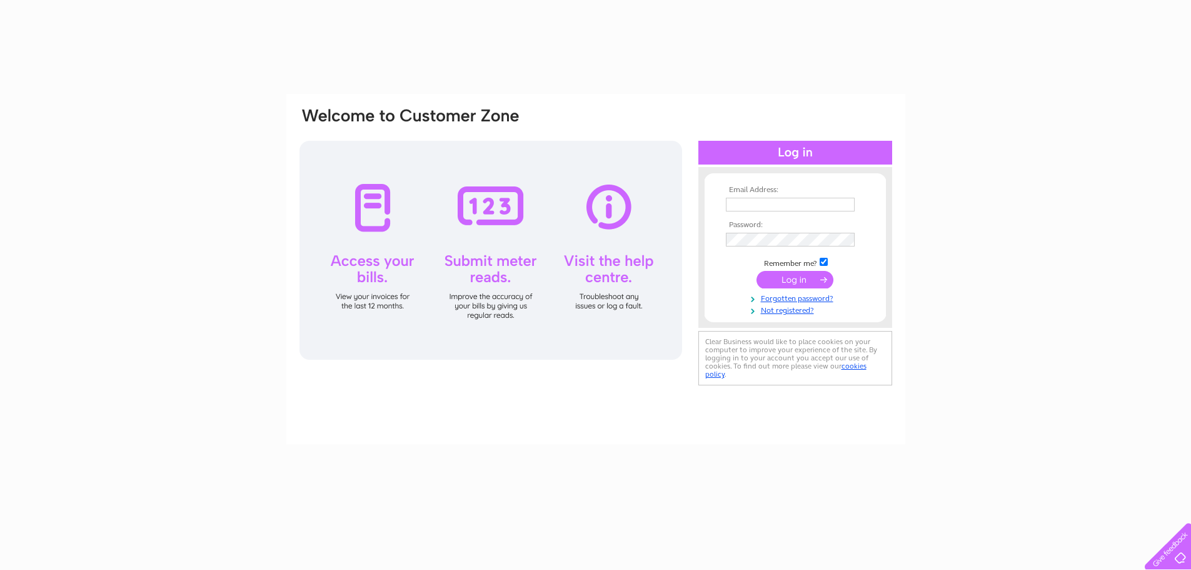 The height and width of the screenshot is (570, 1191). What do you see at coordinates (797, 309) in the screenshot?
I see `a: Not registered?` at bounding box center [797, 309].